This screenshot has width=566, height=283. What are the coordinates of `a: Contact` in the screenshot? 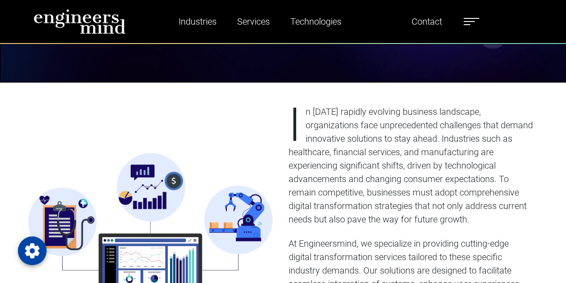 It's located at (427, 21).